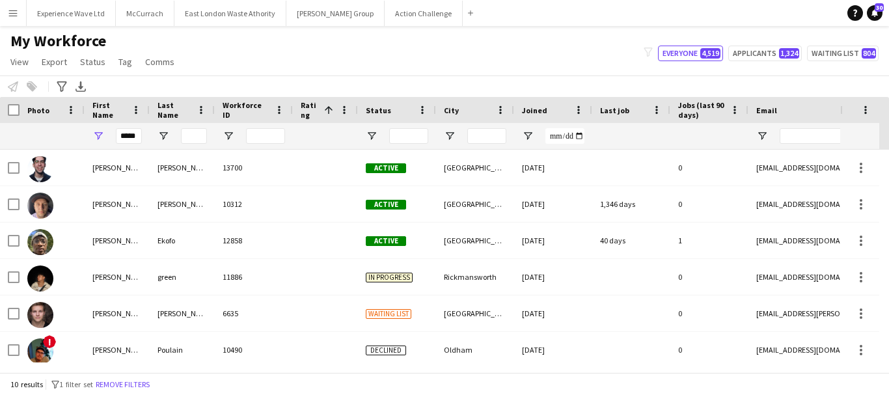 Image resolution: width=889 pixels, height=395 pixels. What do you see at coordinates (875, 13) in the screenshot?
I see `a: 30` at bounding box center [875, 13].